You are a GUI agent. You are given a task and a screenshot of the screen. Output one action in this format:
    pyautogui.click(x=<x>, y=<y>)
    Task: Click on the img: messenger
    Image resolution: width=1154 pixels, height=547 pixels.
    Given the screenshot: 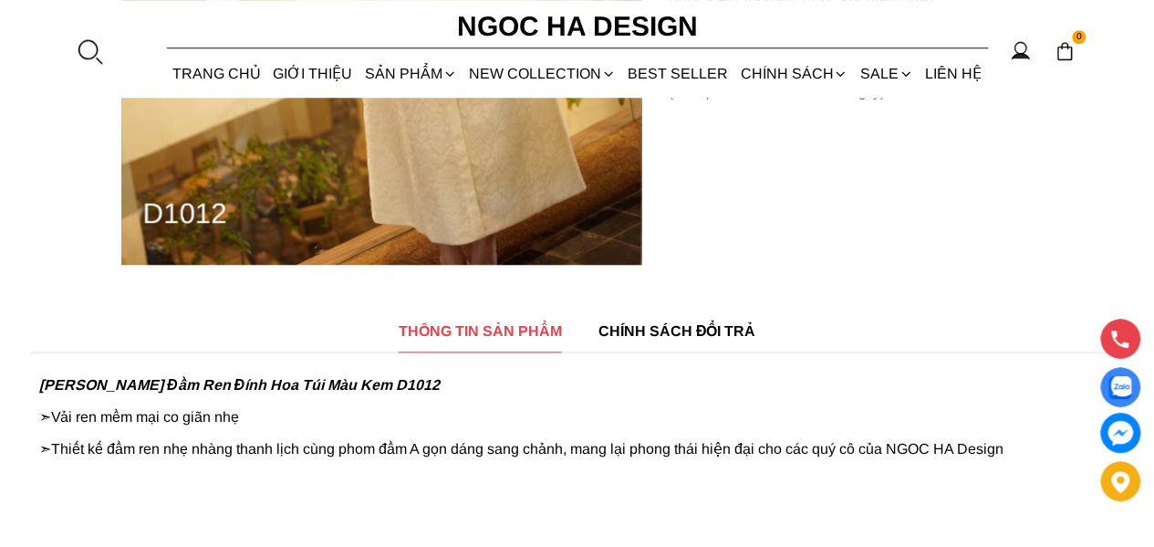 What is the action you would take?
    pyautogui.click(x=1121, y=433)
    